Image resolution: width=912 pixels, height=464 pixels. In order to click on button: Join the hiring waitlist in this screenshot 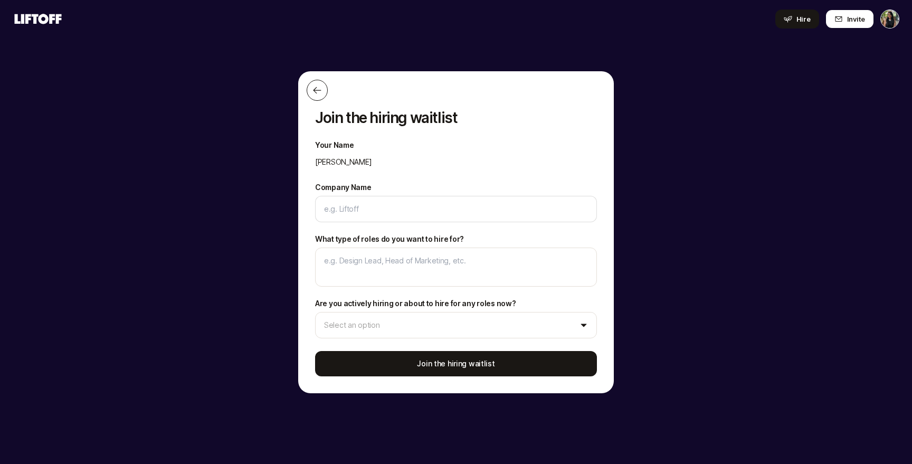, I will do `click(456, 364)`.